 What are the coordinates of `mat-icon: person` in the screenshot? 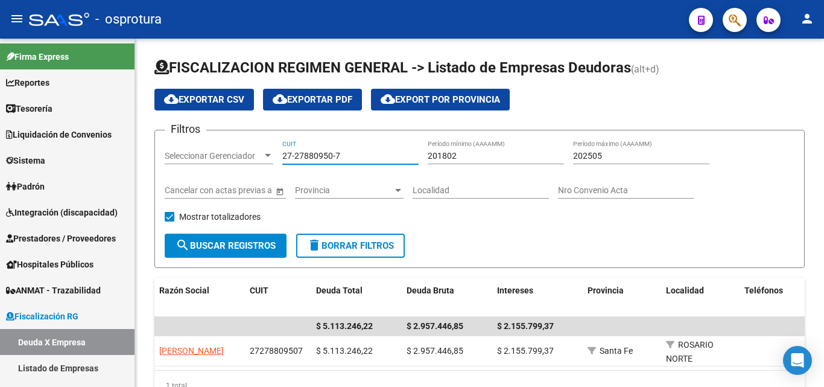 It's located at (808, 19).